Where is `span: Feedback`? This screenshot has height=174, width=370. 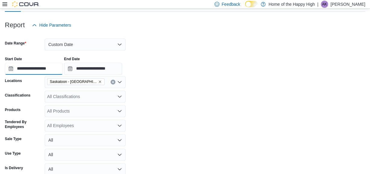
span: Feedback is located at coordinates (231, 4).